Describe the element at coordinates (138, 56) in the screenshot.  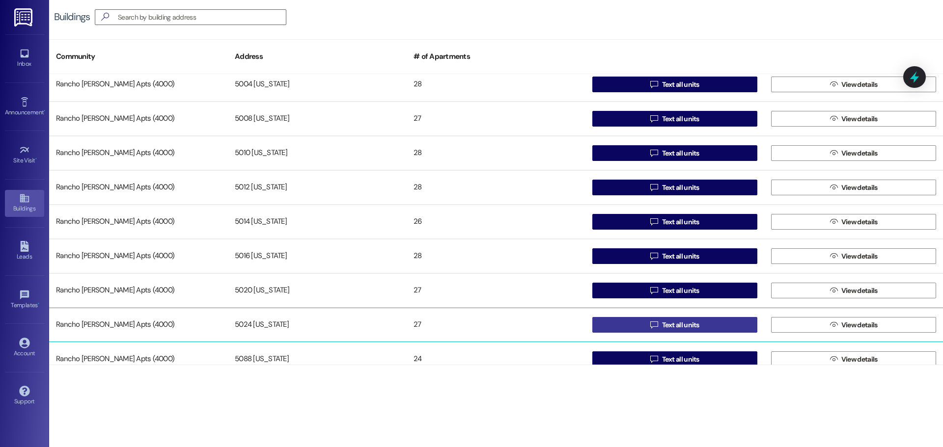
I see `div: Community` at that location.